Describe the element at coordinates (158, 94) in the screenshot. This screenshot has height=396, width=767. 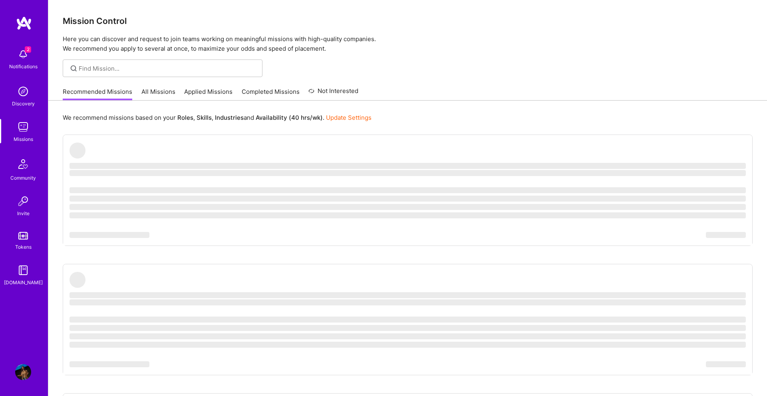
I see `a: All Missions` at that location.